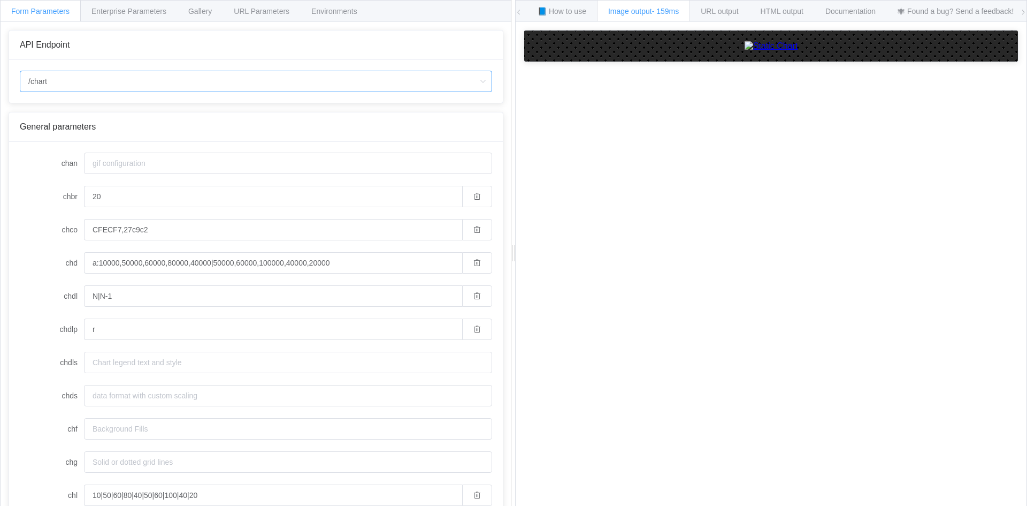  What do you see at coordinates (273, 263) in the screenshot?
I see `input: chart data` at bounding box center [273, 263].